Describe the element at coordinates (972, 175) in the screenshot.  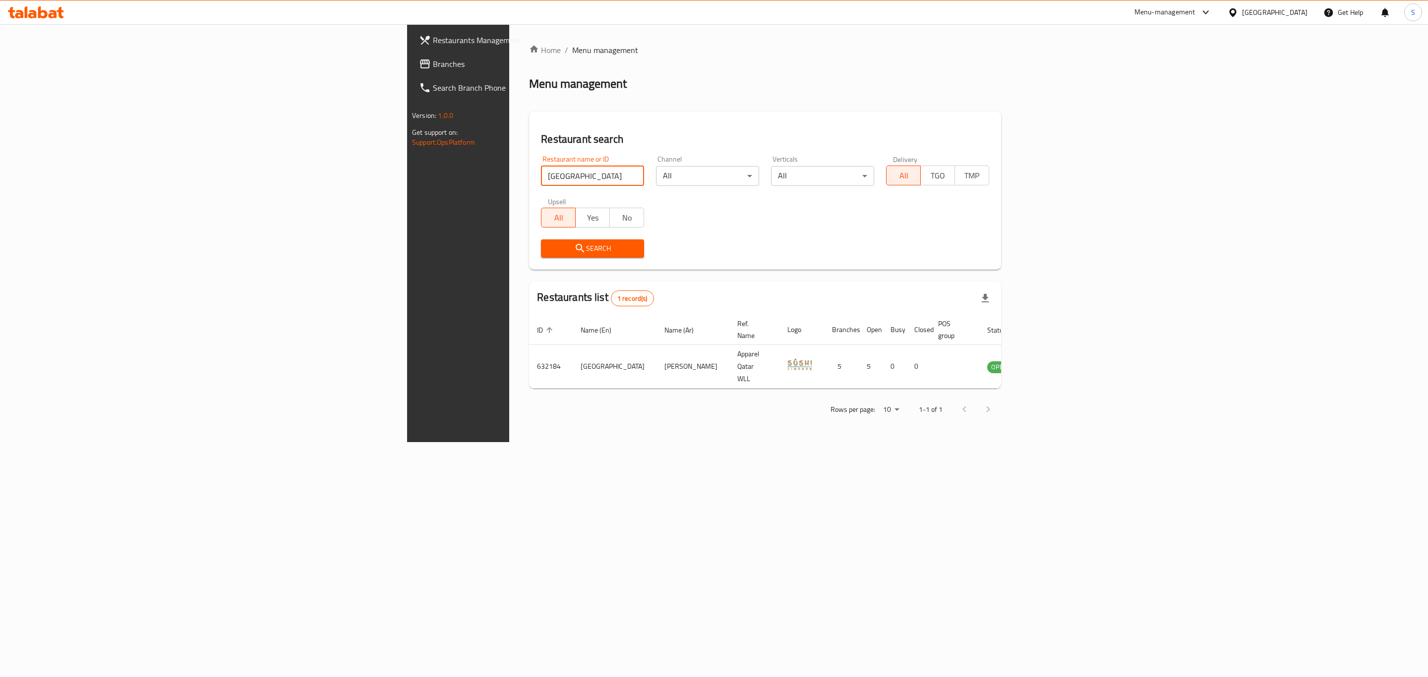
I see `button: TMP` at that location.